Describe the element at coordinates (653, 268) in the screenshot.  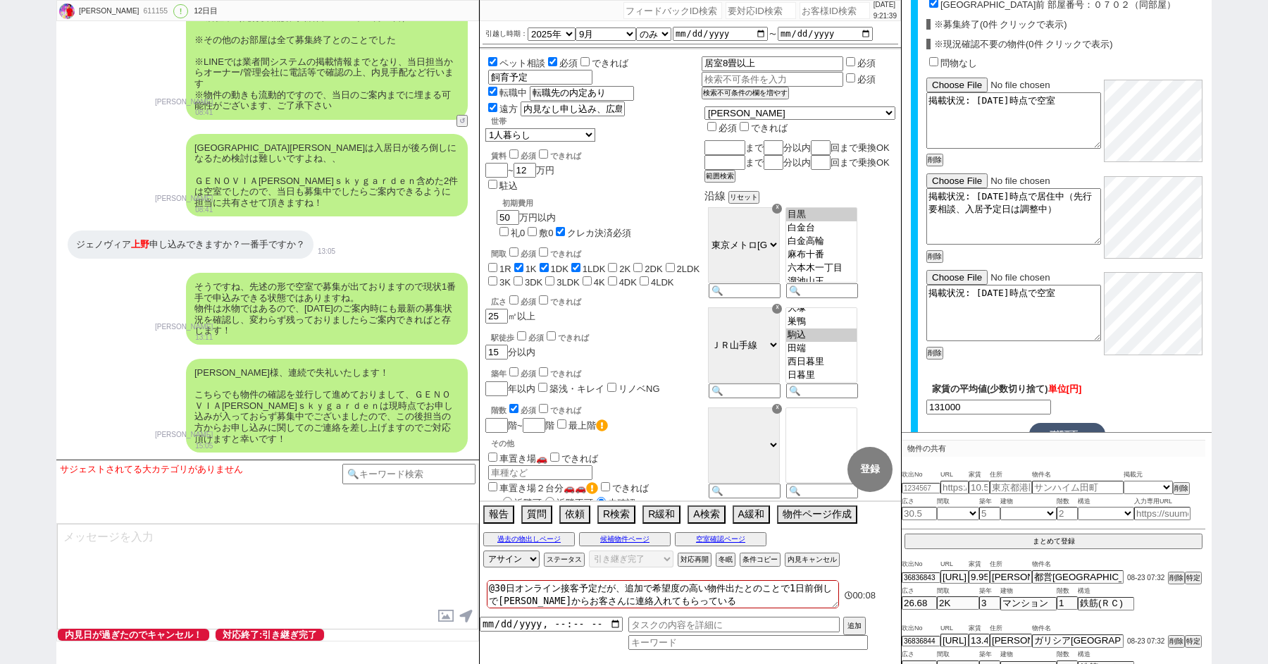
I see `label: 2DK` at that location.